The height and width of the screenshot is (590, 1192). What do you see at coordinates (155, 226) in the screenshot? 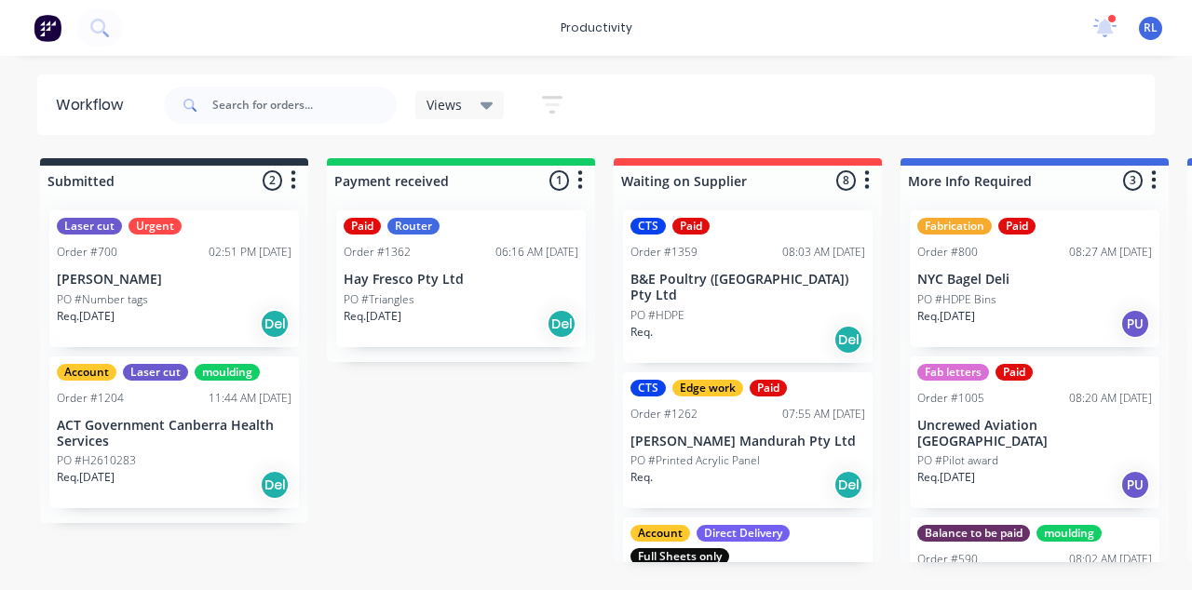
I see `div: Urgent` at bounding box center [155, 226].